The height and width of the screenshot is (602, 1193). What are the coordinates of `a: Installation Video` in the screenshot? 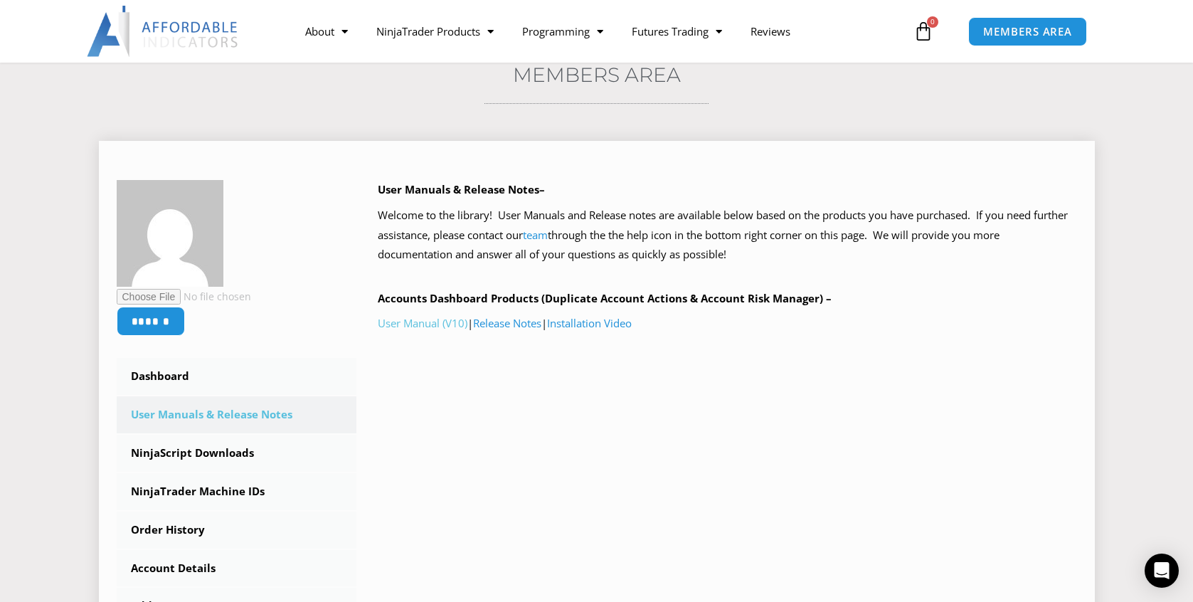 It's located at (589, 323).